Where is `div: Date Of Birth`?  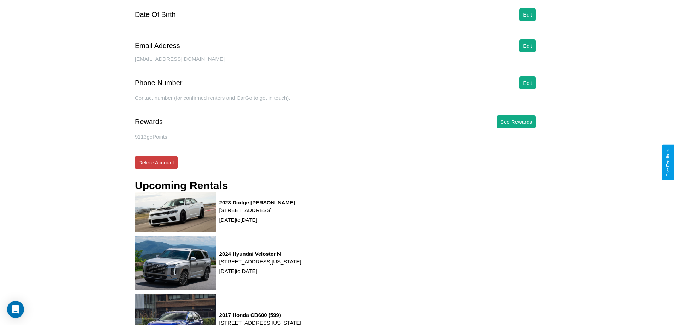 div: Date Of Birth is located at coordinates (155, 14).